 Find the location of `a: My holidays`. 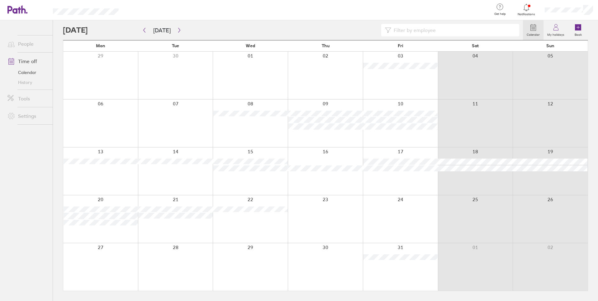

a: My holidays is located at coordinates (555, 30).